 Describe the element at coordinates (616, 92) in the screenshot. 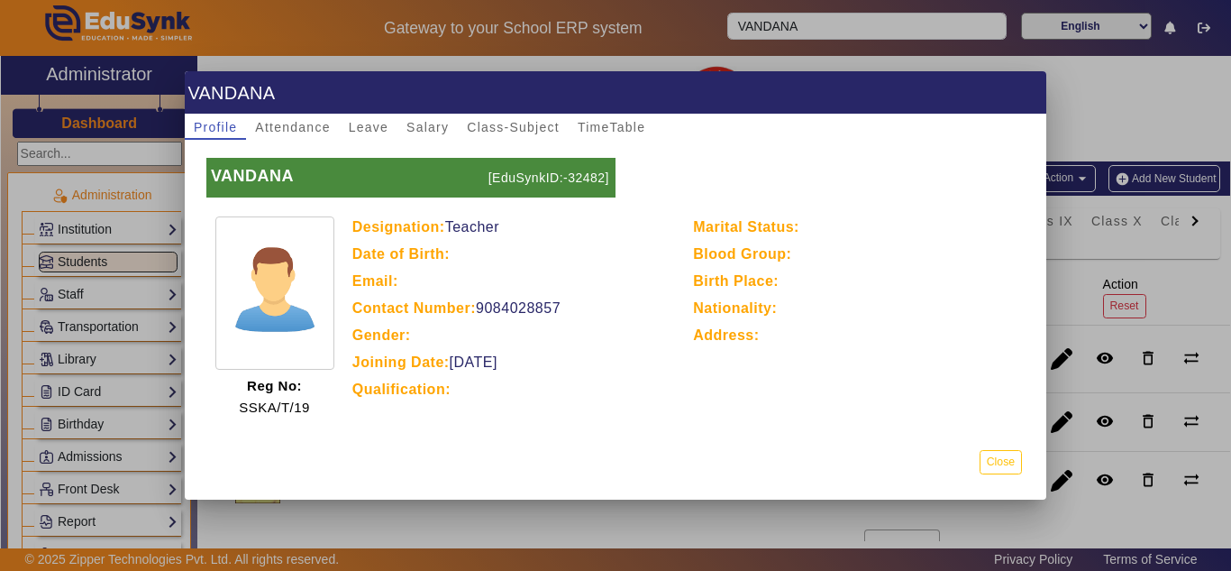

I see `h1: VANDANA` at that location.